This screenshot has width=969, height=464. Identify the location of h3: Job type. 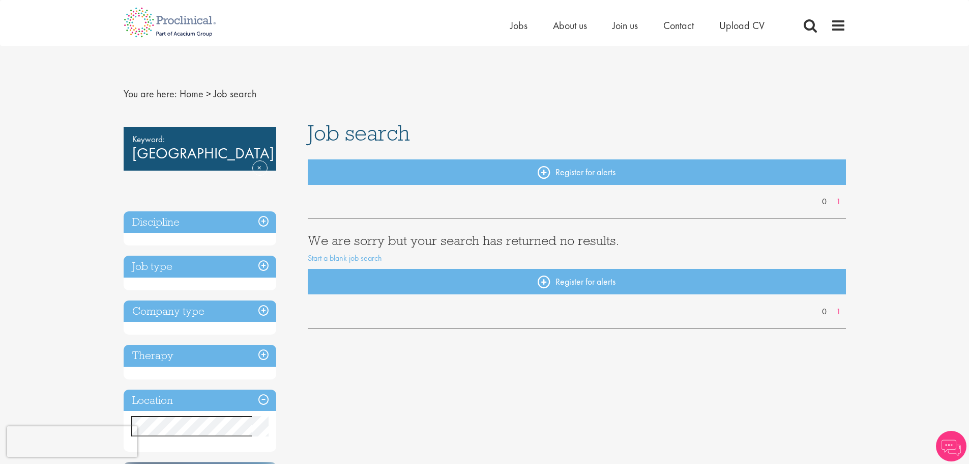
(200, 266).